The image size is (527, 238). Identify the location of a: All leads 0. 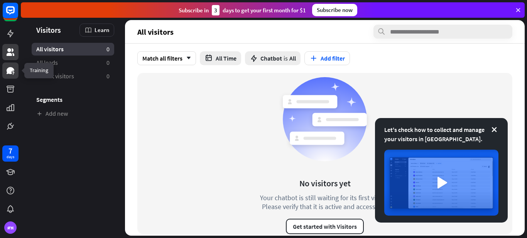
(73, 63).